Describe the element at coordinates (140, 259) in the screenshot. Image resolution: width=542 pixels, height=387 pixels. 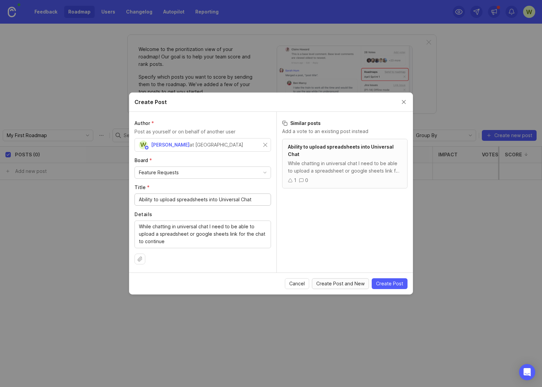
I see `button: Upload file` at that location.